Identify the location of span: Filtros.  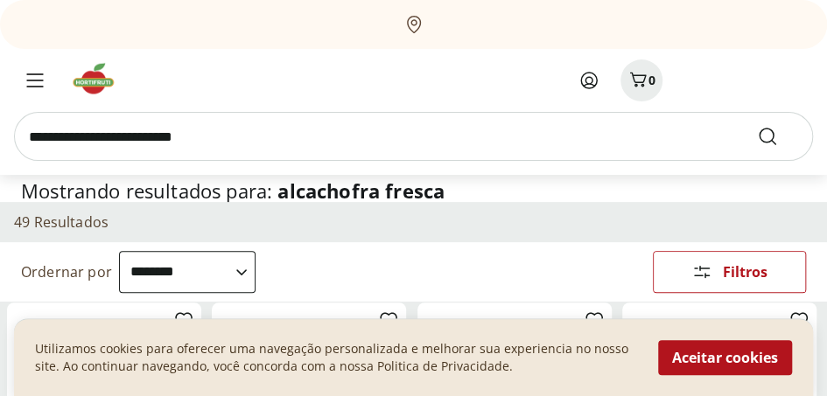
(745, 272).